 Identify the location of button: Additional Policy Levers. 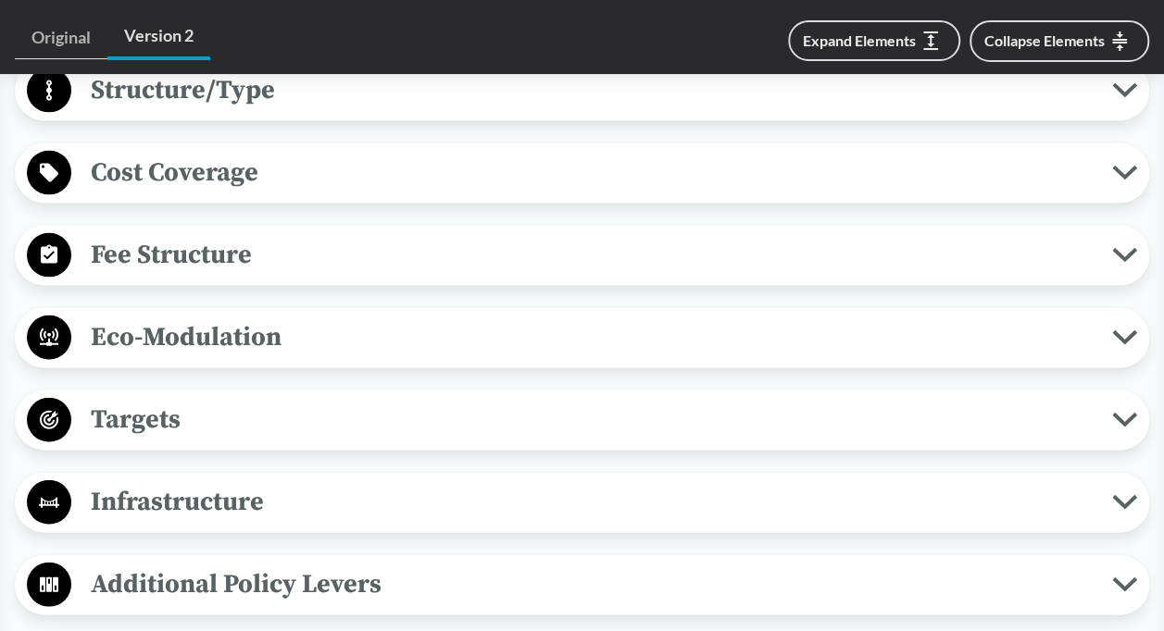
(581, 585).